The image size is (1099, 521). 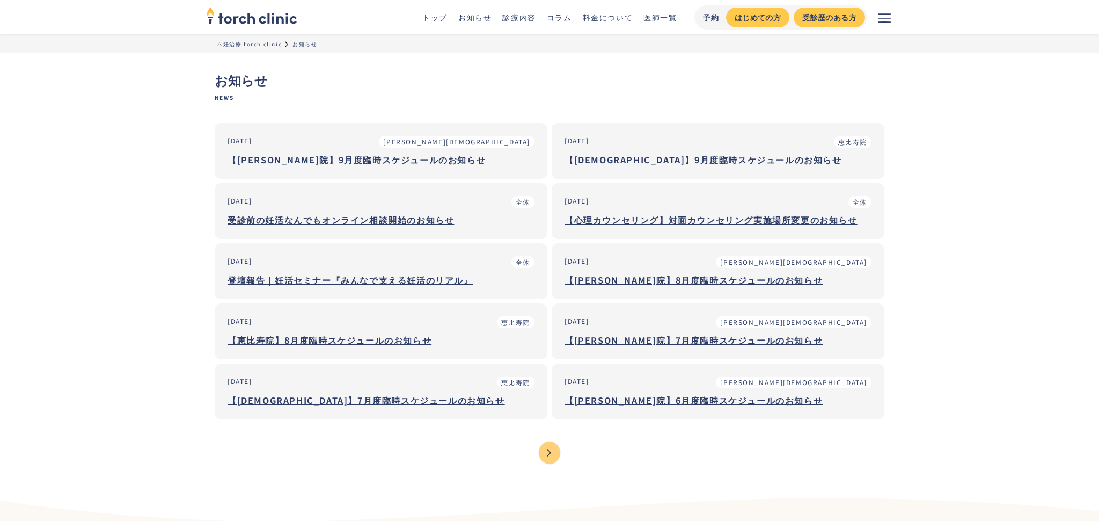 I want to click on div: 【心理カウンセリング】対面カウンセリング実施場所変更のお知らせ, so click(x=718, y=220).